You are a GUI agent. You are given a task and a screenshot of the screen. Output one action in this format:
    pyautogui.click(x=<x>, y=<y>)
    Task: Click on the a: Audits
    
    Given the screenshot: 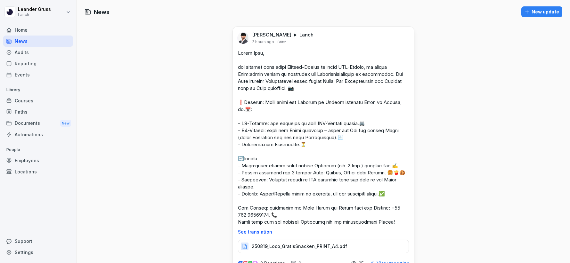 What is the action you would take?
    pyautogui.click(x=38, y=52)
    